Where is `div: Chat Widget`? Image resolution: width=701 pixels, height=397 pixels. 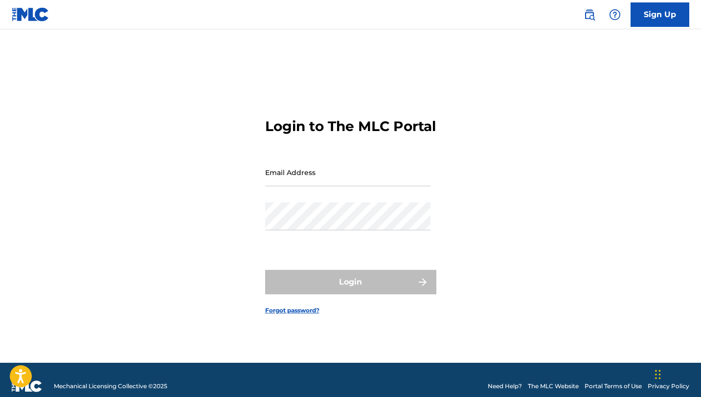
div: Chat Widget is located at coordinates (677, 374).